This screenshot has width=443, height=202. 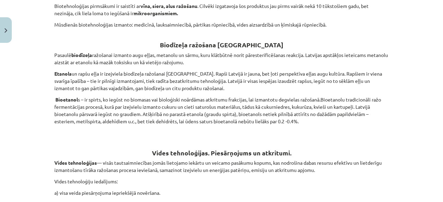 I want to click on p: Pasaulē ražošanai izmanto augu eļļas, metanolu un sārmu, kuru klātbūtnē norit pāresterificēšanas ..., so click(x=222, y=59).